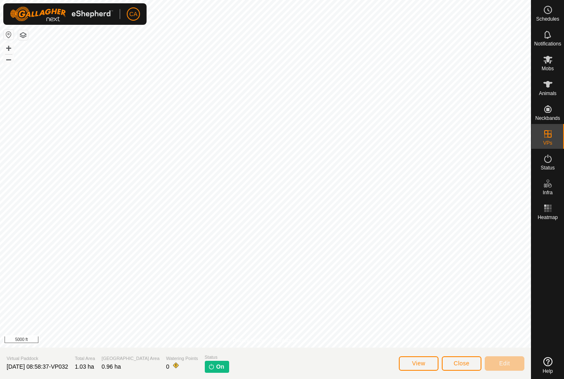 The height and width of the screenshot is (379, 564). What do you see at coordinates (548, 192) in the screenshot?
I see `span: Infra` at bounding box center [548, 192].